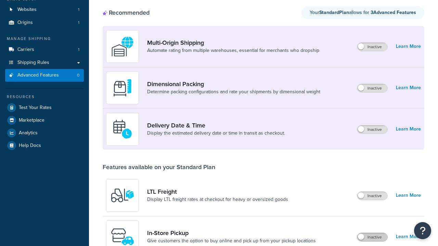  What do you see at coordinates (44, 108) in the screenshot?
I see `li: Test Your Rates` at bounding box center [44, 108].